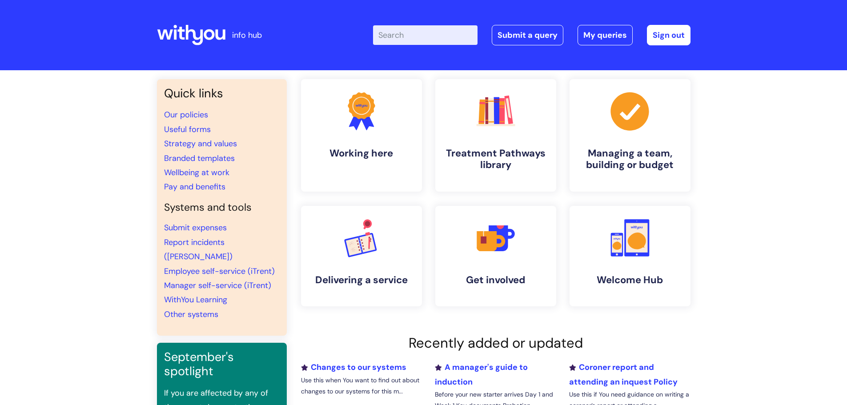 This screenshot has width=847, height=405. Describe the element at coordinates (195, 187) in the screenshot. I see `a: Pay and benefits` at that location.